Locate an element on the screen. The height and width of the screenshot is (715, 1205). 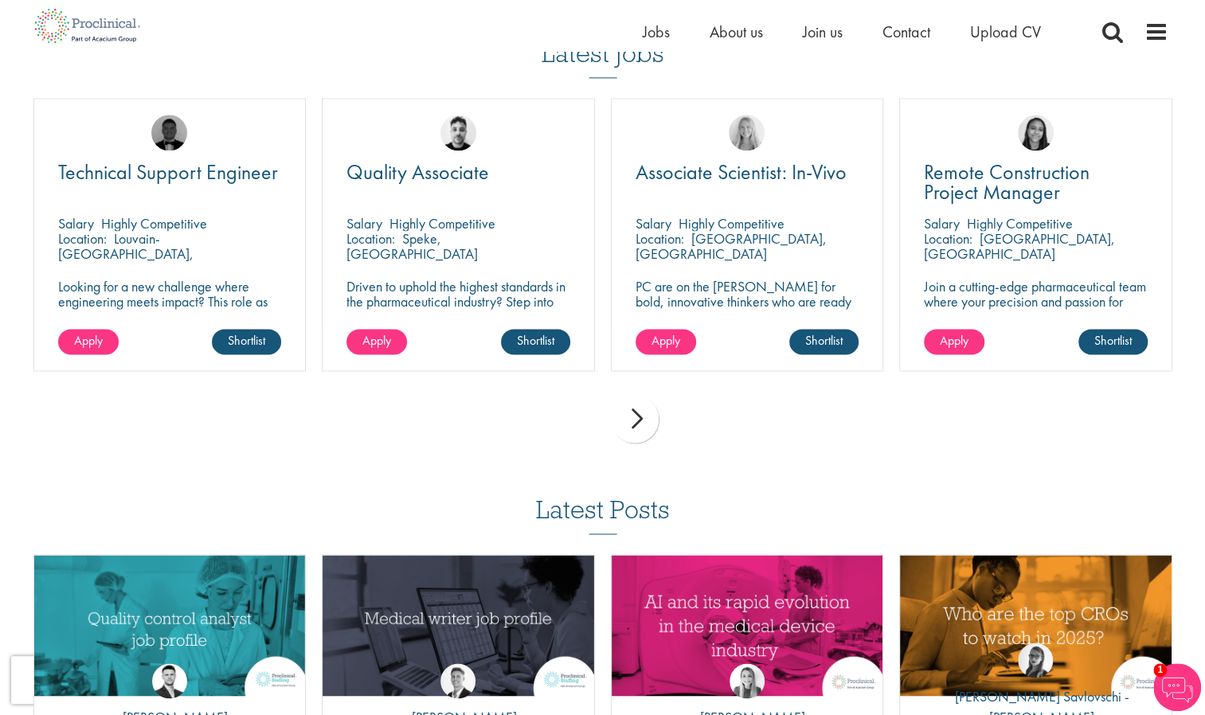
p: Join a cutting-edge pharmaceutical team where your precision and passion for quality will help sh... is located at coordinates (1035, 309).